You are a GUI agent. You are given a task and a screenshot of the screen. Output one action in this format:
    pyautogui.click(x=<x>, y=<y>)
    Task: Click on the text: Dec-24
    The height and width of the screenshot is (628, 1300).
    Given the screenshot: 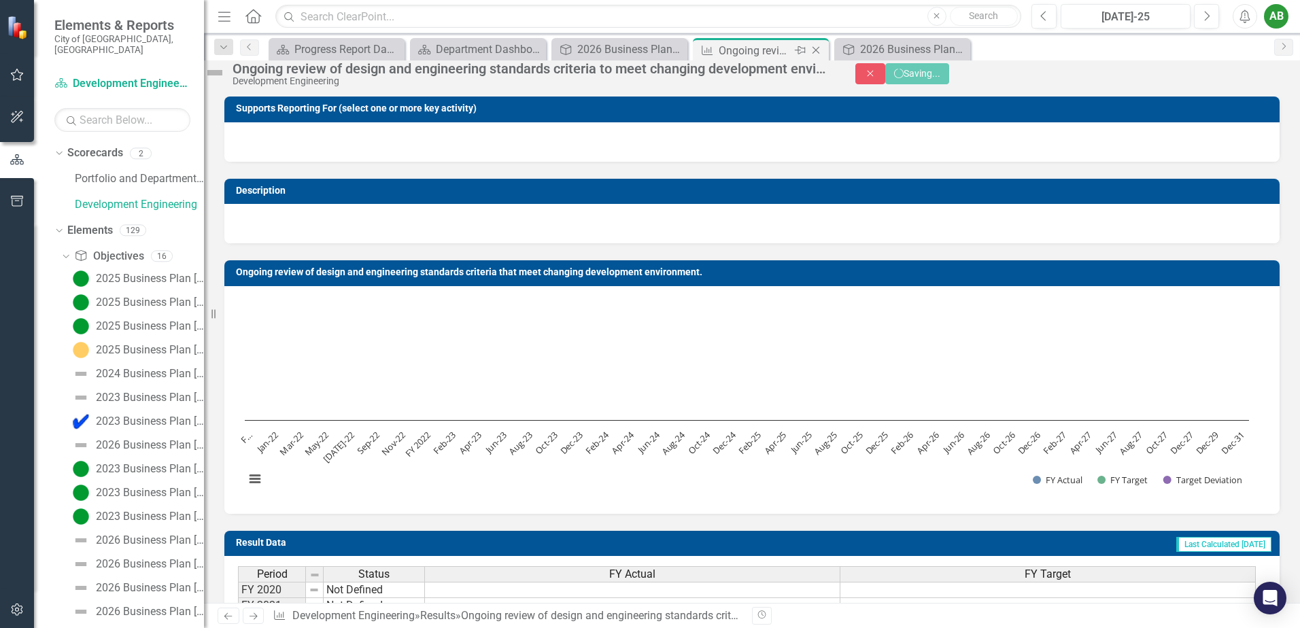 What is the action you would take?
    pyautogui.click(x=724, y=443)
    